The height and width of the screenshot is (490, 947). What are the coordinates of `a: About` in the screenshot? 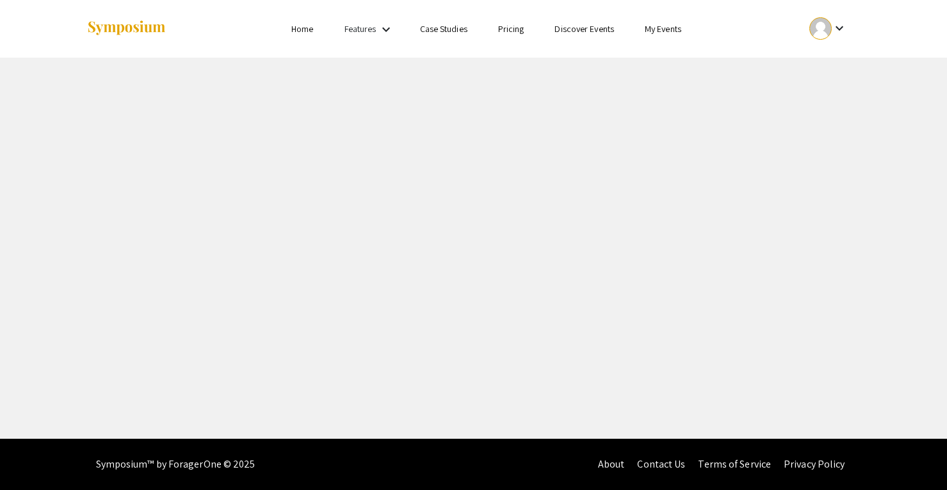 It's located at (612, 464).